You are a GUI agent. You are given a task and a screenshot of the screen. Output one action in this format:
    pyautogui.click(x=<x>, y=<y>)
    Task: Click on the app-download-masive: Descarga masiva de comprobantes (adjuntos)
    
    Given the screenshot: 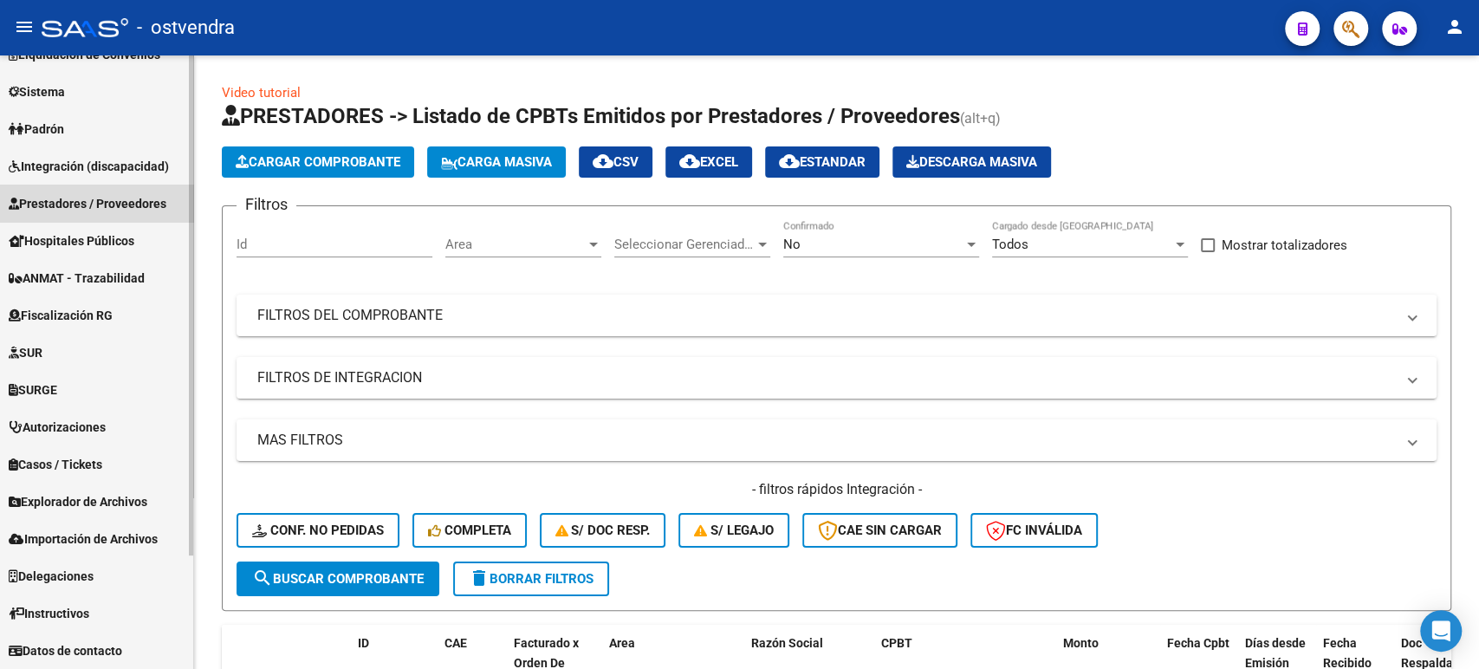 What is the action you would take?
    pyautogui.click(x=971, y=162)
    